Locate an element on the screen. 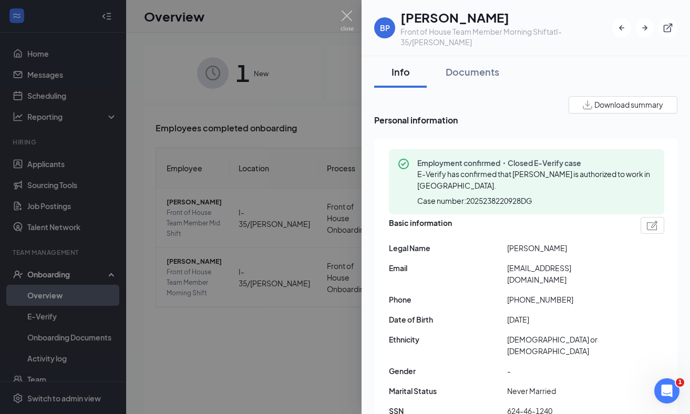  div: BP is located at coordinates (385, 28).